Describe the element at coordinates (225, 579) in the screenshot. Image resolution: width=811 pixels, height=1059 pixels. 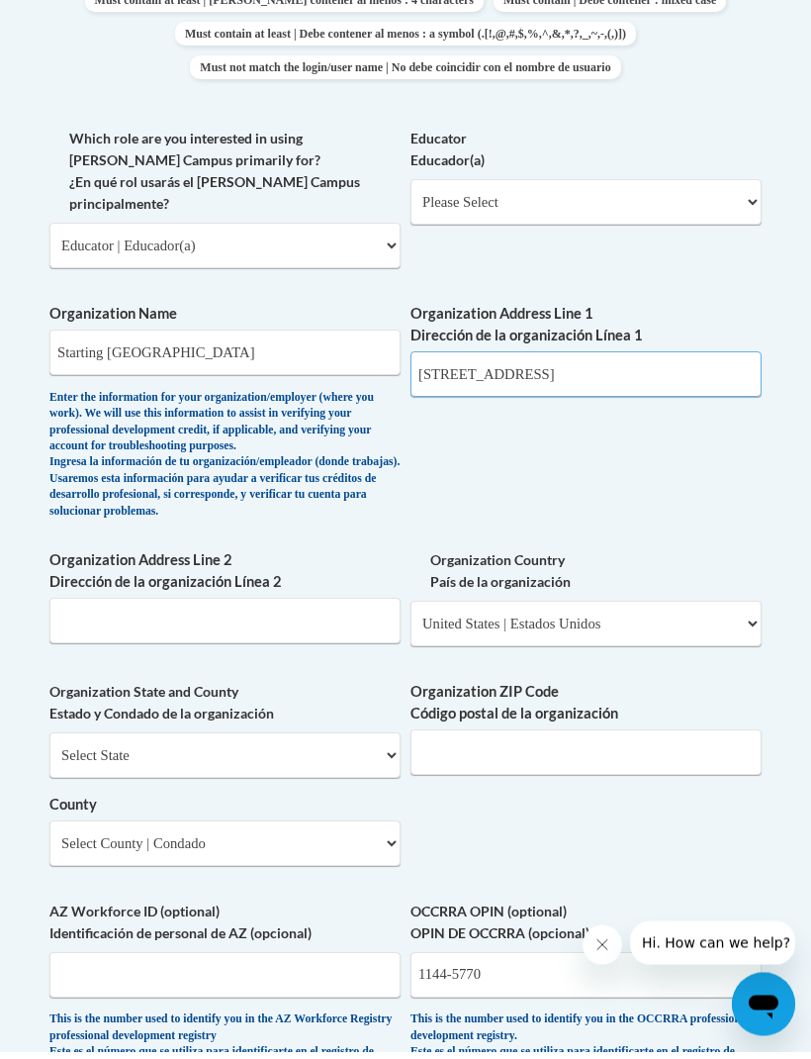
I see `label: Organization Address Line 2 Dirección de la organización Línea 2` at that location.